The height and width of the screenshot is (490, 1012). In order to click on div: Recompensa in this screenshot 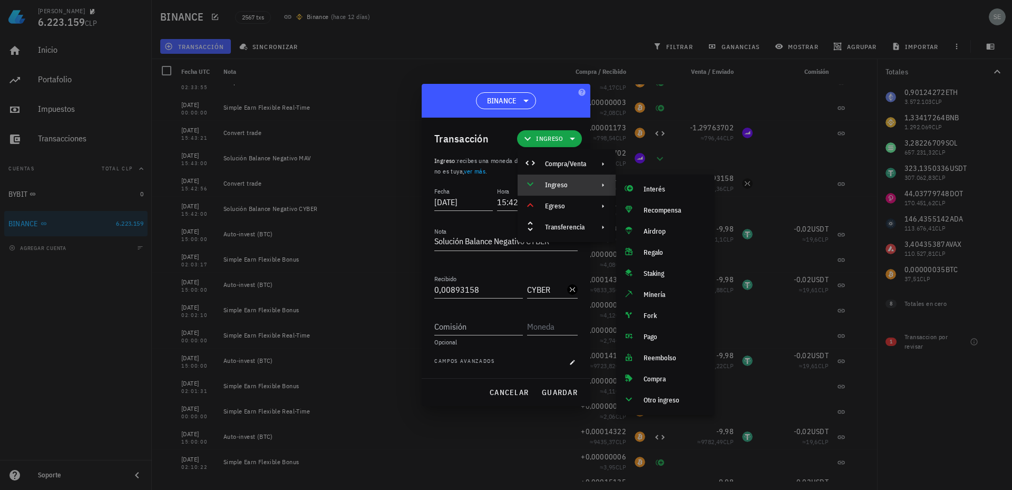, I will do `click(675, 210)`.